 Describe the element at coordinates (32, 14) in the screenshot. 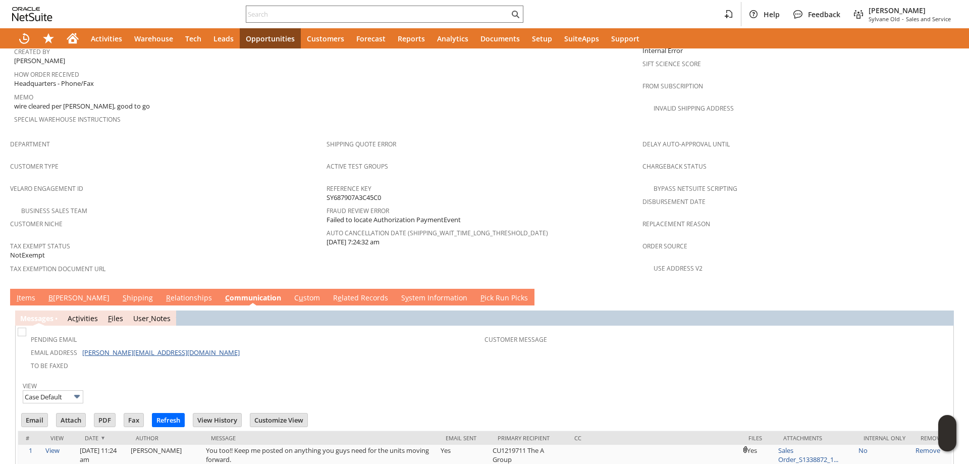

I see `svg: logo` at that location.